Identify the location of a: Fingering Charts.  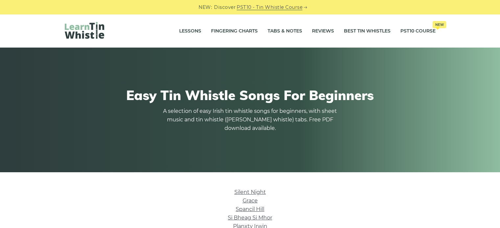
(234, 31).